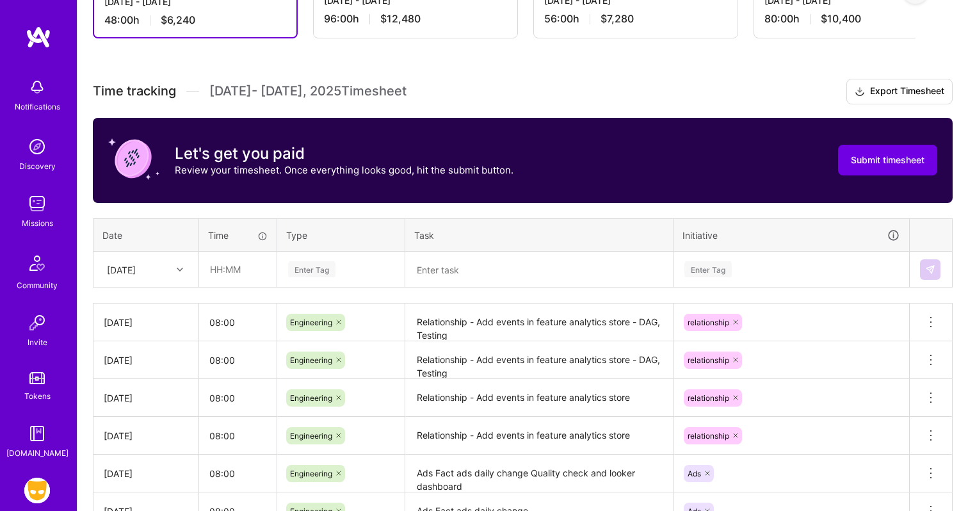 The width and height of the screenshot is (968, 511). I want to click on div: Initiative, so click(792, 235).